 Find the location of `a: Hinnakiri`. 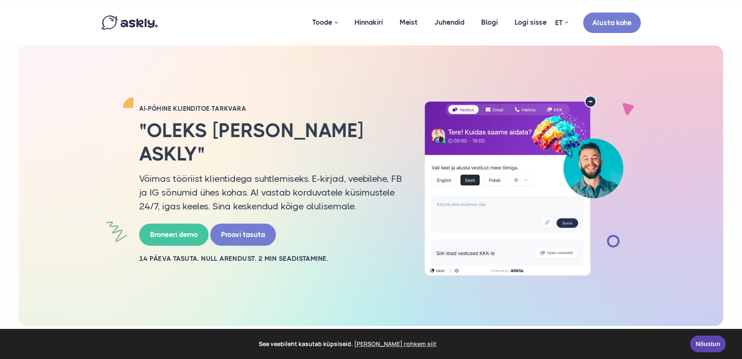

a: Hinnakiri is located at coordinates (369, 22).